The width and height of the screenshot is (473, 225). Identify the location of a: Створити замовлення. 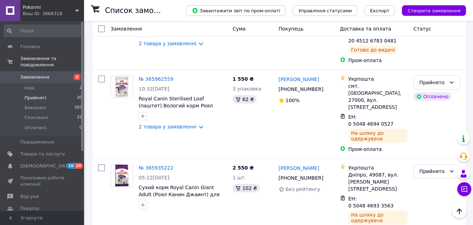
(430, 10).